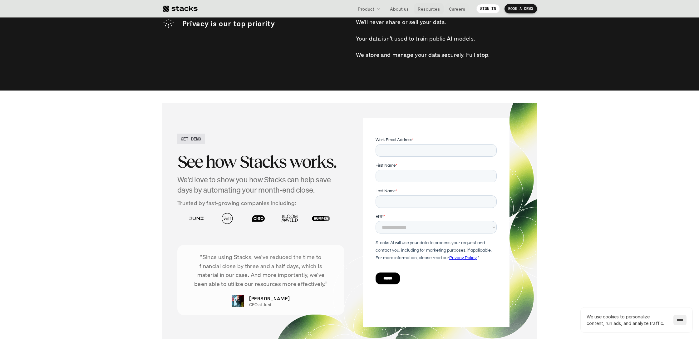  I want to click on p: Resources, so click(428, 9).